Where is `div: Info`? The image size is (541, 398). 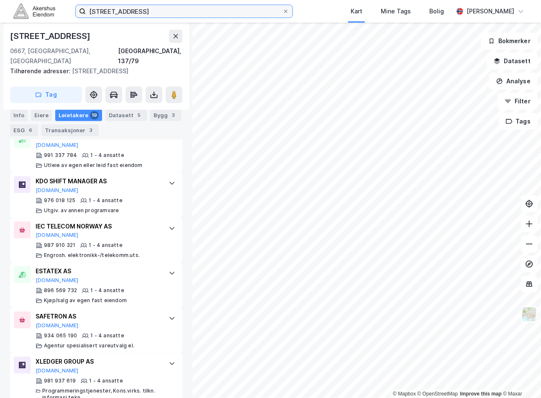
div: Info is located at coordinates (19, 116).